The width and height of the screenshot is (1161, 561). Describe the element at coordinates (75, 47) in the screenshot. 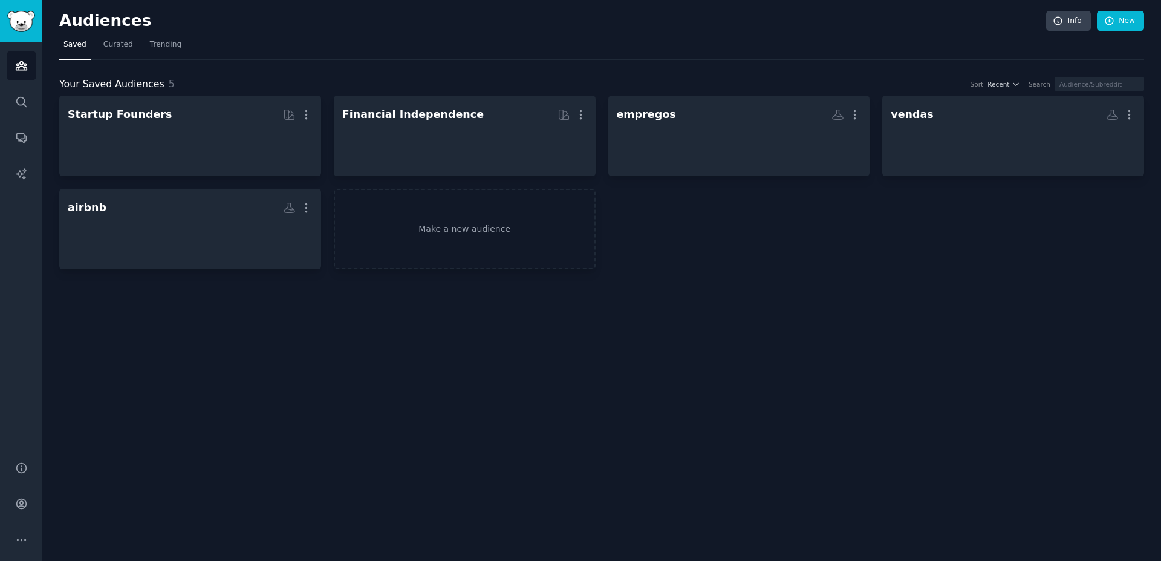

I see `a: Saved` at that location.